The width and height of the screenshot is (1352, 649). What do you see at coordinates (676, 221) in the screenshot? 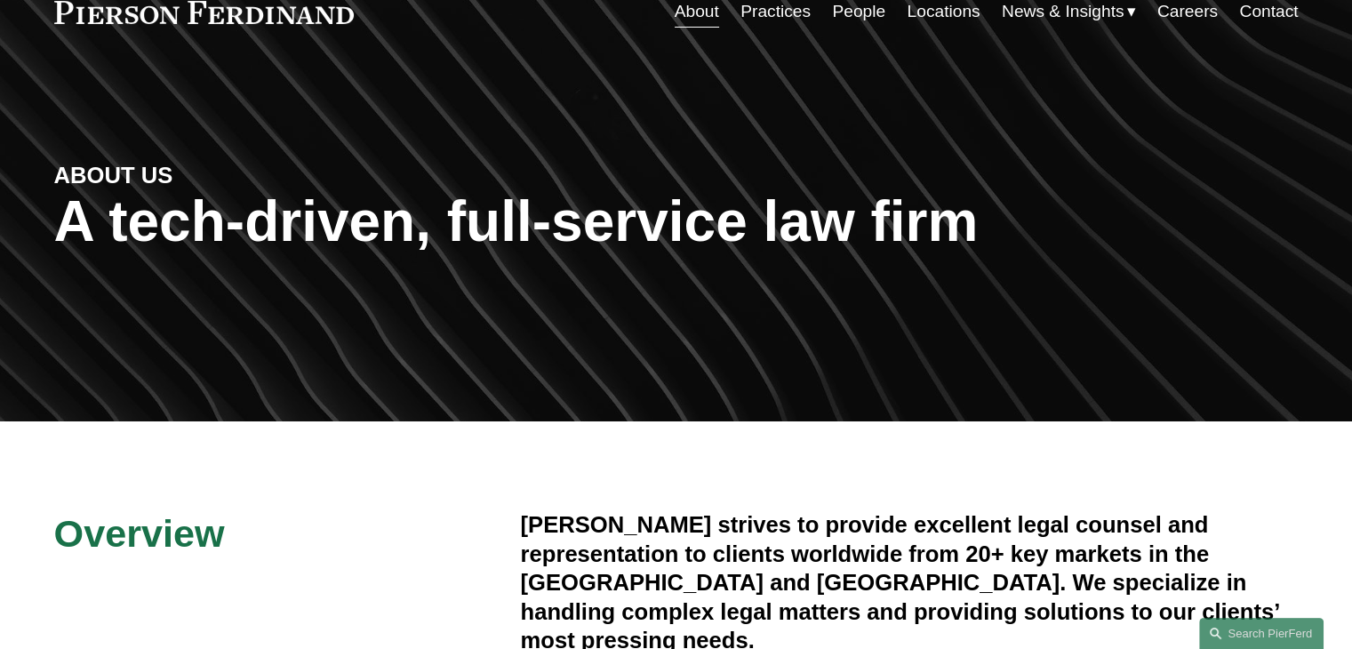
I see `h1: A tech-driven, full-service law firm` at bounding box center [676, 221].